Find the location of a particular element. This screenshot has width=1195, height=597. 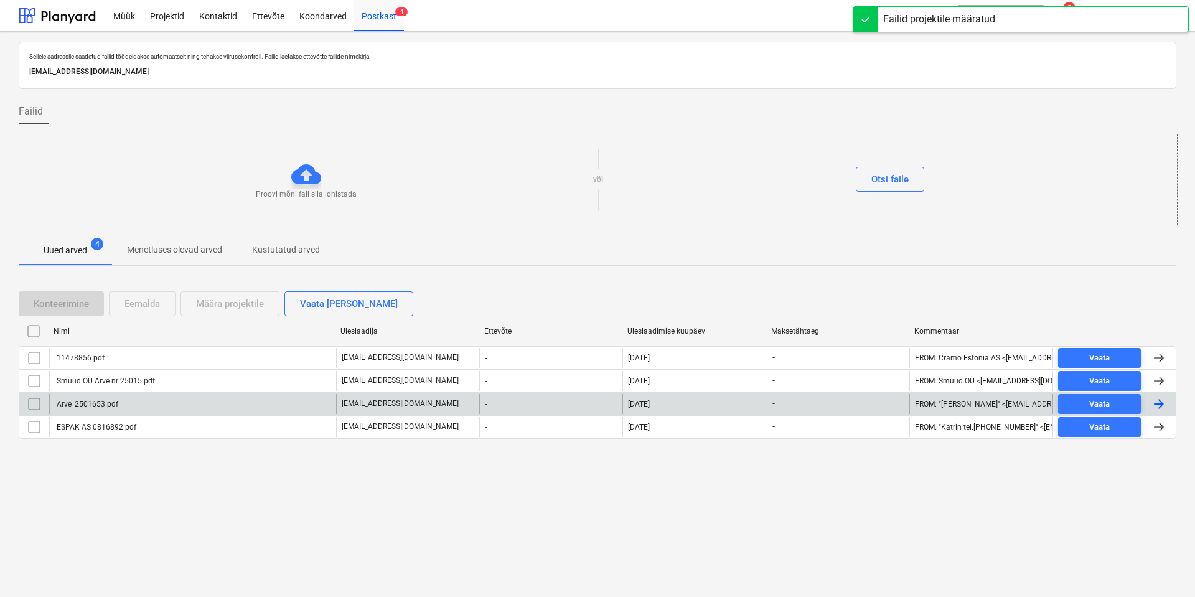

span: Failid is located at coordinates (30, 111).